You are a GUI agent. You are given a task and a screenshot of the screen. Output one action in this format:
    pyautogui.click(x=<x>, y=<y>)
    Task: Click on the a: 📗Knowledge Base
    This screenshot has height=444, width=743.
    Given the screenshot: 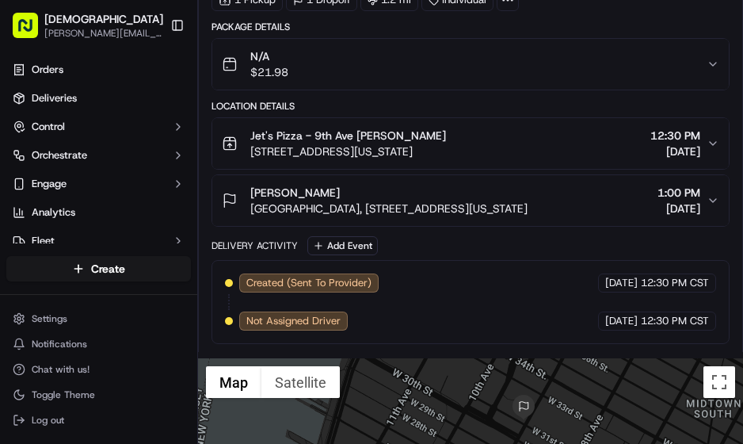 What is the action you would take?
    pyautogui.click(x=68, y=238)
    